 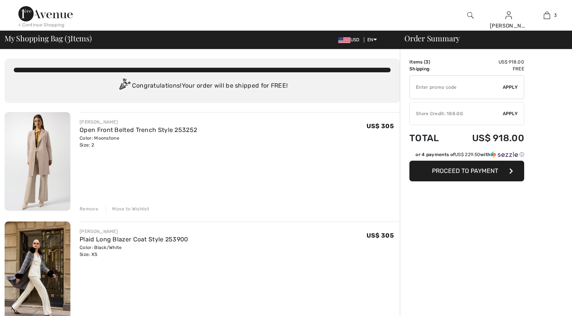 What do you see at coordinates (134, 251) in the screenshot?
I see `div: Color: Black/White Size: XS` at bounding box center [134, 251].